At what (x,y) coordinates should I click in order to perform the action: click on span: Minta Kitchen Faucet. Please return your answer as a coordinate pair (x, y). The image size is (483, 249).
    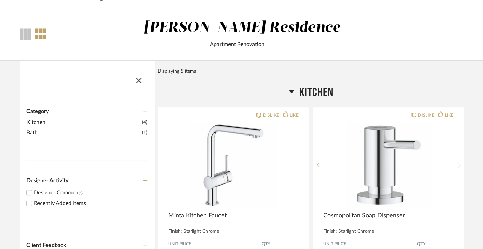
    Looking at the image, I should click on (234, 215).